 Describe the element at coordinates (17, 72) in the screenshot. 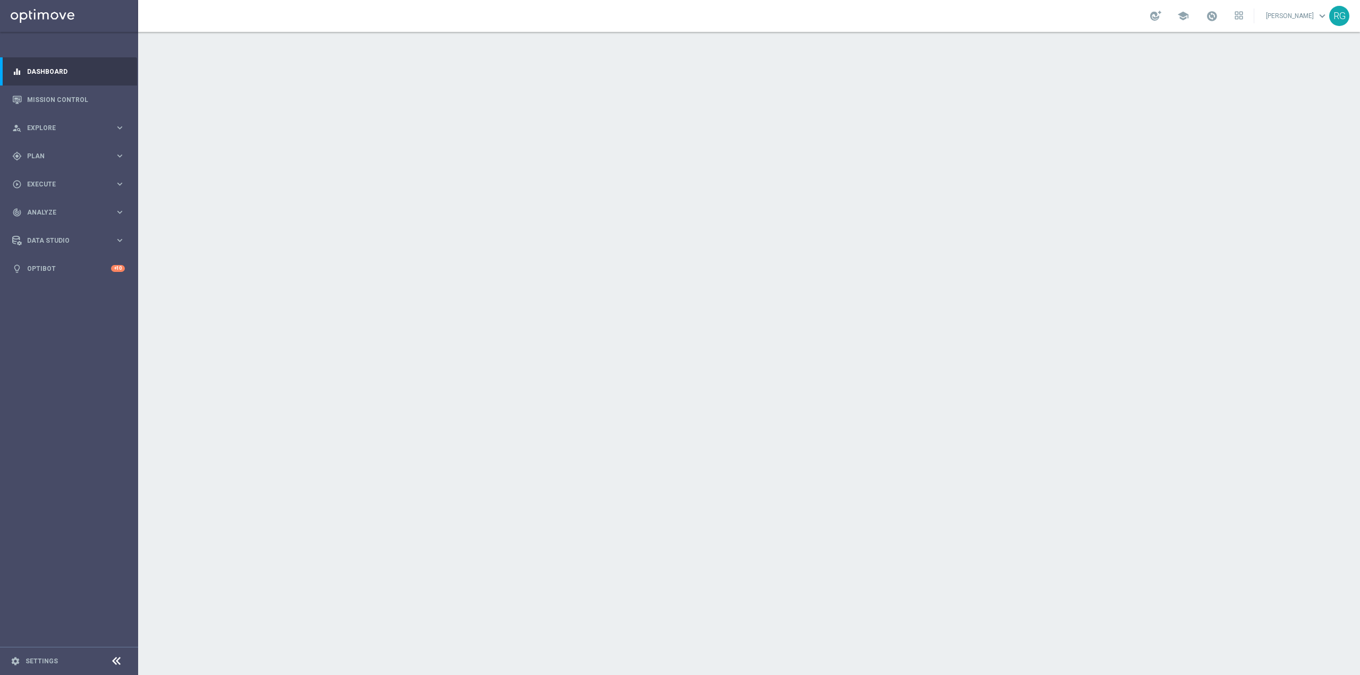

I see `i: equalizer` at that location.